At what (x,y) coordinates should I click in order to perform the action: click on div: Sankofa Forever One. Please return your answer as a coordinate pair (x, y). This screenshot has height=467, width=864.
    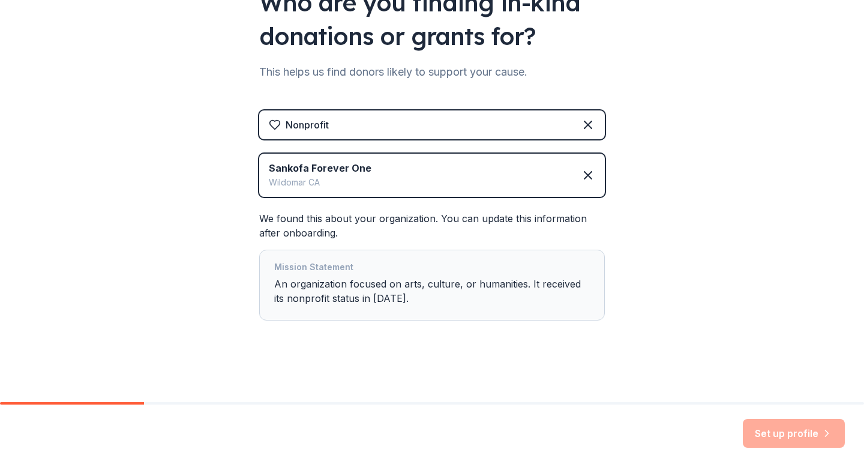
    Looking at the image, I should click on (320, 168).